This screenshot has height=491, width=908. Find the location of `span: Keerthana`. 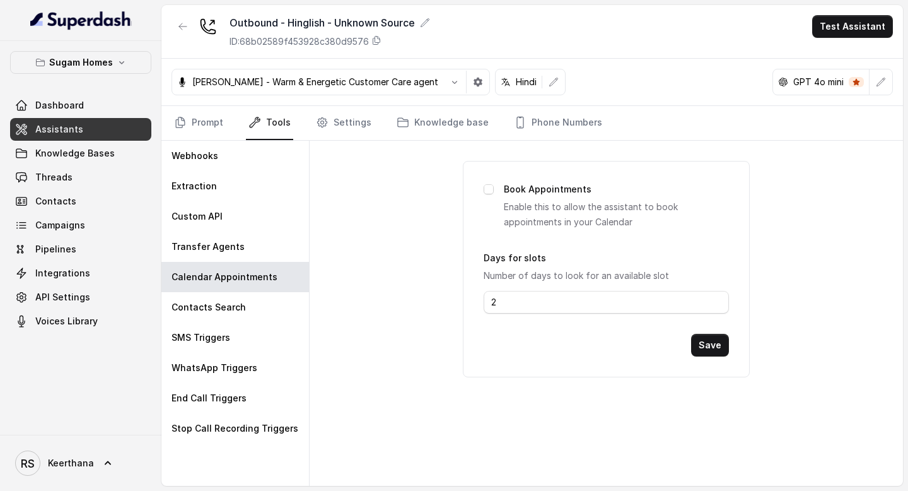

span: Keerthana is located at coordinates (71, 463).